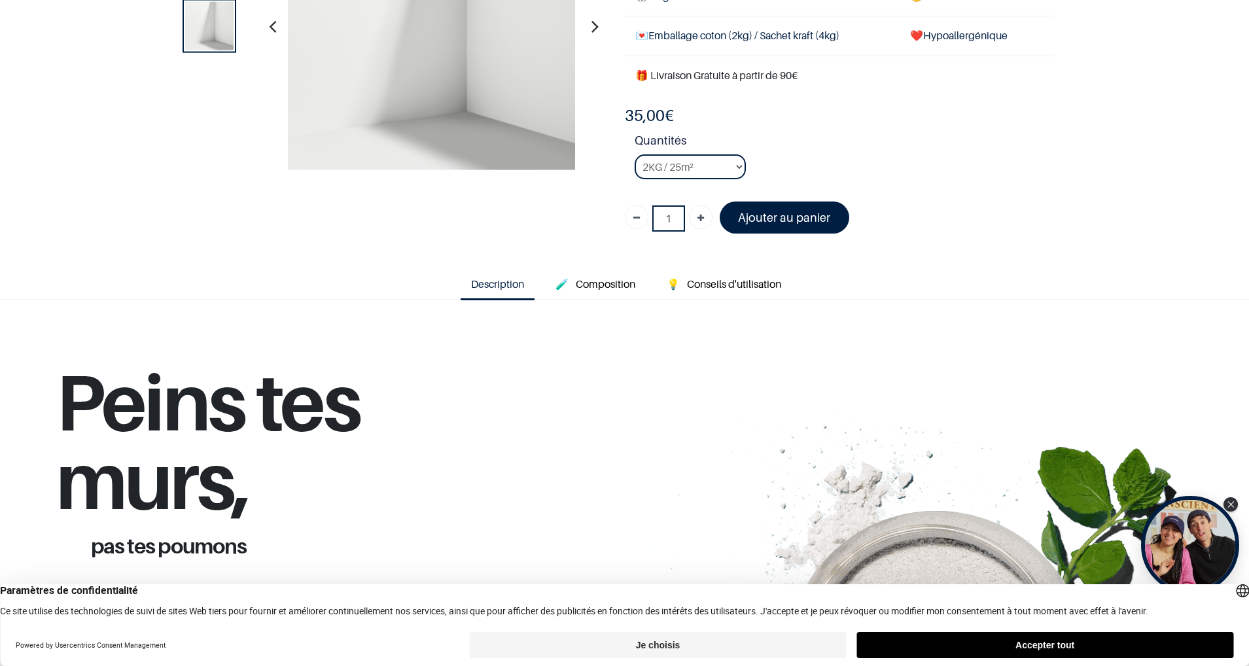  I want to click on a: Supprimer, so click(637, 217).